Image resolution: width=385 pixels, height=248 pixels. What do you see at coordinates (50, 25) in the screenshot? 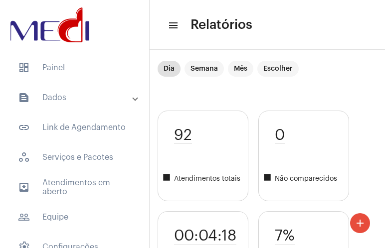
I see `img: d3a1b5fa-500b-b90f-5a1c-719c20e9830b.png` at bounding box center [50, 25].